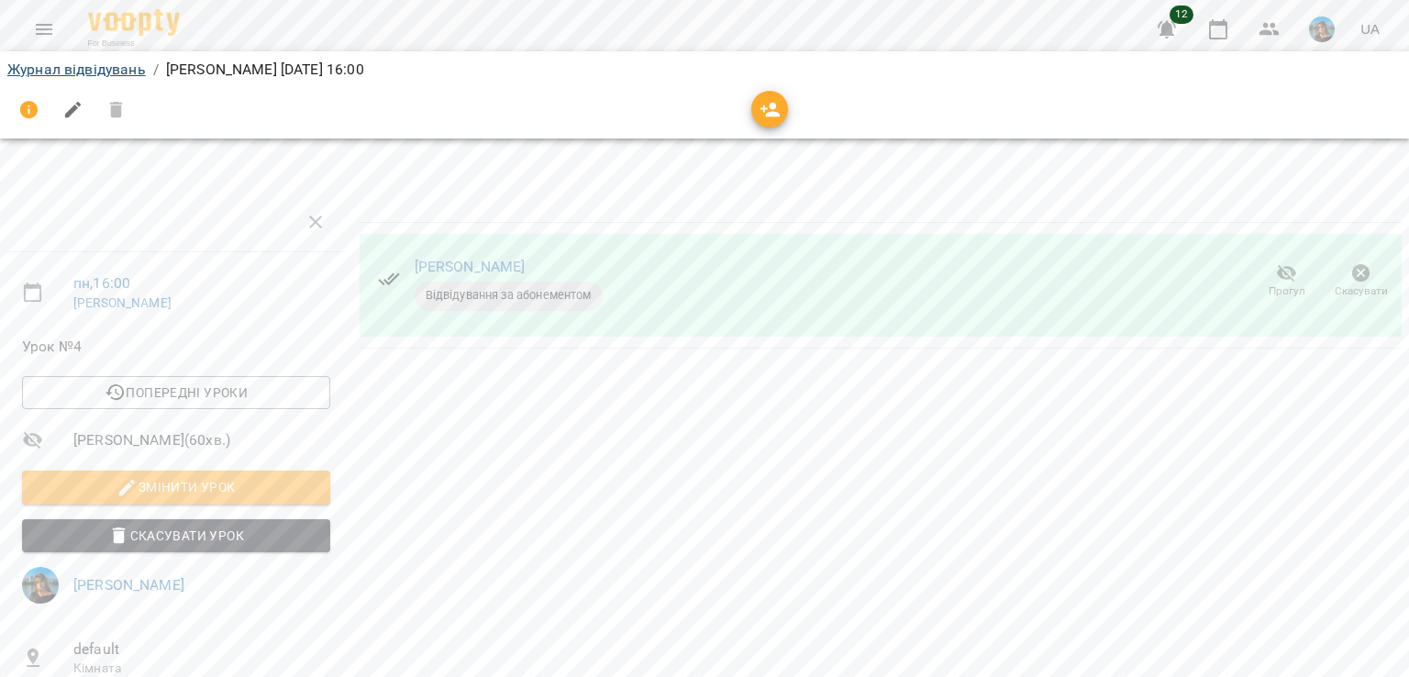 Image resolution: width=1409 pixels, height=677 pixels. What do you see at coordinates (76, 69) in the screenshot?
I see `a: Журнал відвідувань` at bounding box center [76, 69].